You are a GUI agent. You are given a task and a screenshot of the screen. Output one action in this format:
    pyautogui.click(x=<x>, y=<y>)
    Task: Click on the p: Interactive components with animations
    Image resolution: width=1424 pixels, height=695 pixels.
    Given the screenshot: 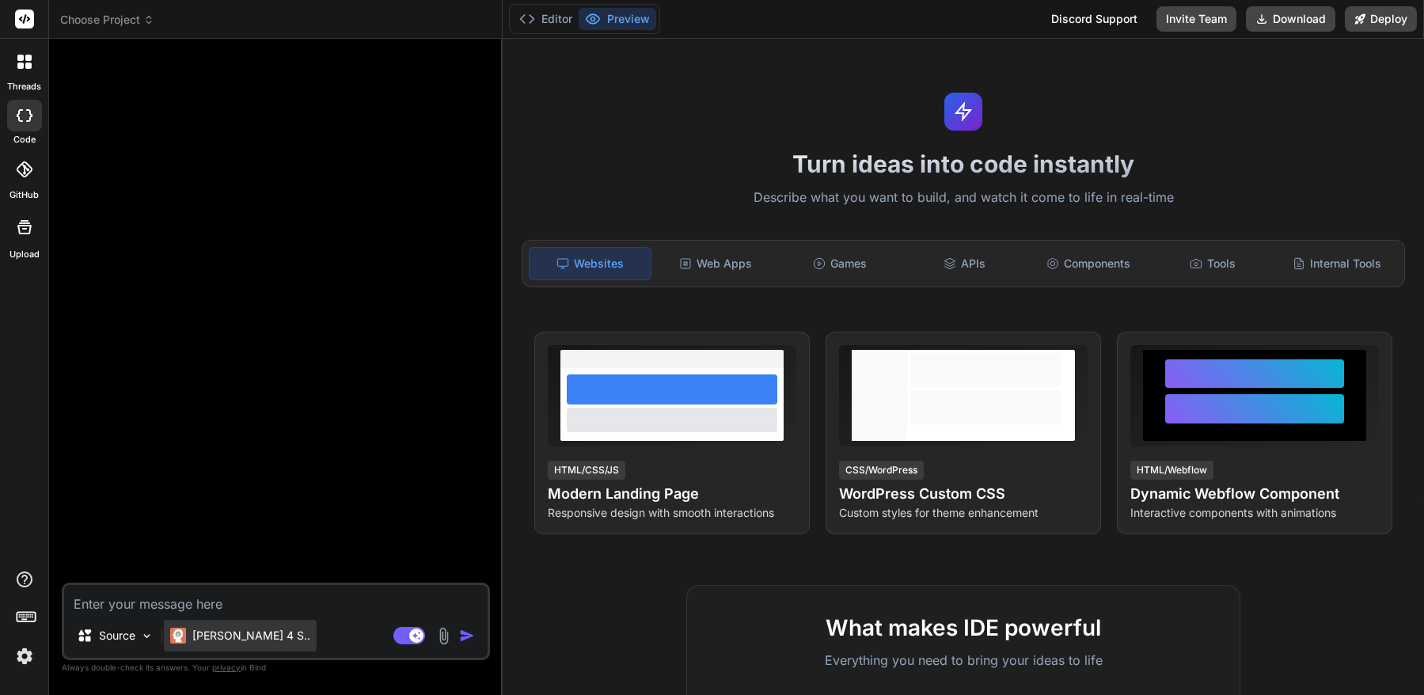 What is the action you would take?
    pyautogui.click(x=1255, y=513)
    